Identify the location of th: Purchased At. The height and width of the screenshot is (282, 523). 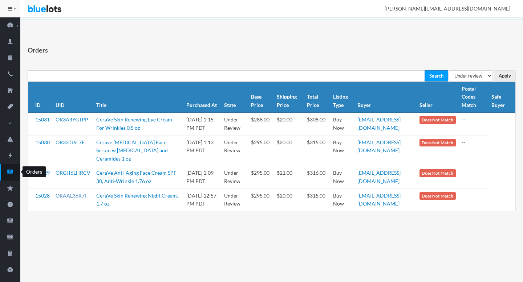
(202, 97).